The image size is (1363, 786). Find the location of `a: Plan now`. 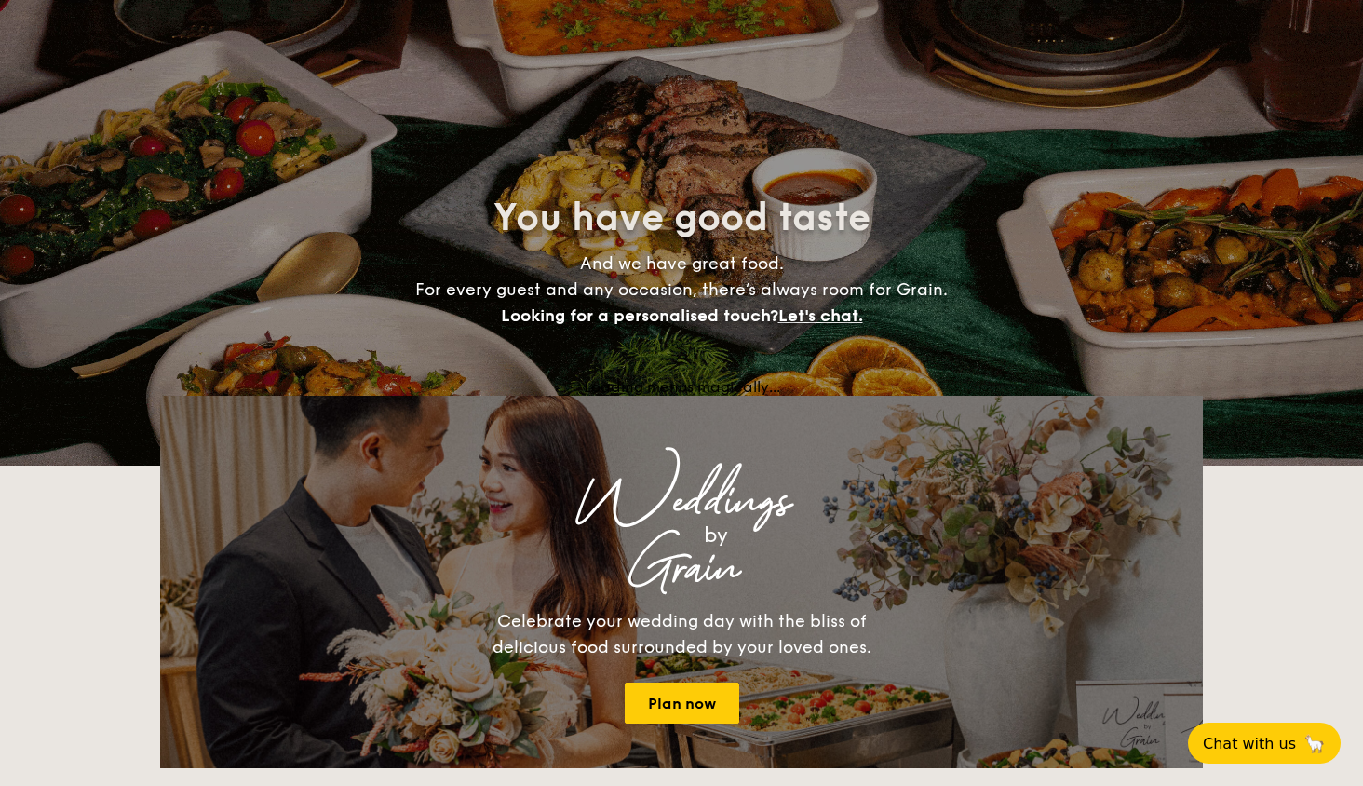

a: Plan now is located at coordinates (682, 703).